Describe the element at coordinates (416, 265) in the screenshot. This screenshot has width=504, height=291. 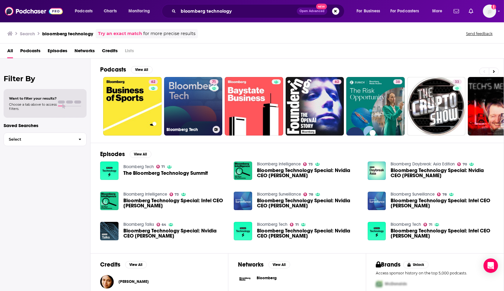
I see `button: Unlock` at that location.